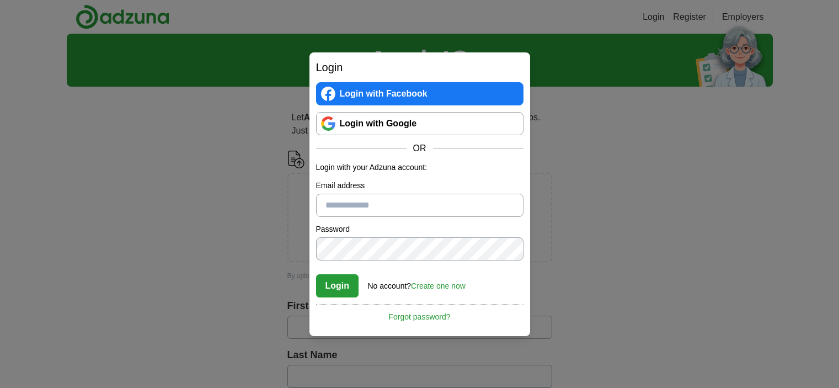 The image size is (839, 388). I want to click on button: Login, so click(338, 286).